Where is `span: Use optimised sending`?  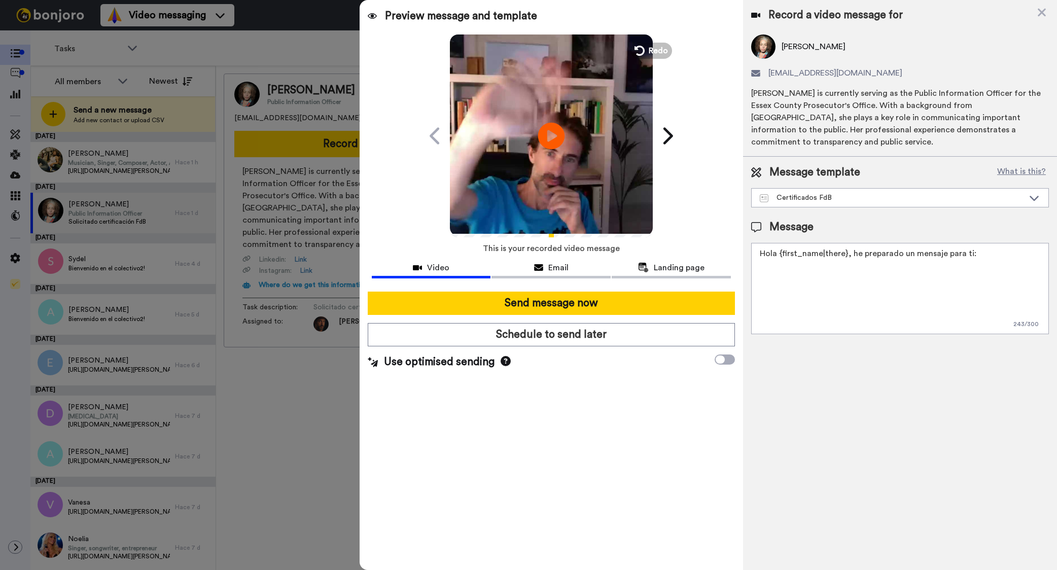
span: Use optimised sending is located at coordinates (439, 362).